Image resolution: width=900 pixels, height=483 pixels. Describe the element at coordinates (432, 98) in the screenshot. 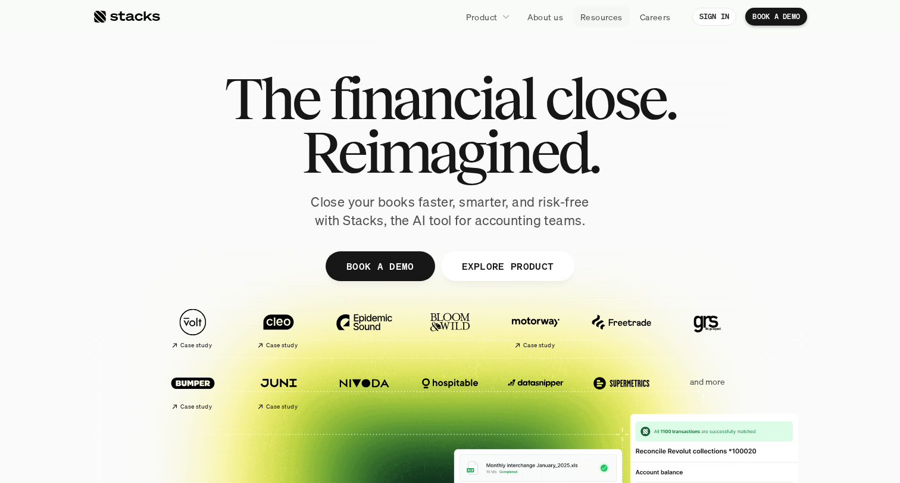

I see `span: financial` at that location.